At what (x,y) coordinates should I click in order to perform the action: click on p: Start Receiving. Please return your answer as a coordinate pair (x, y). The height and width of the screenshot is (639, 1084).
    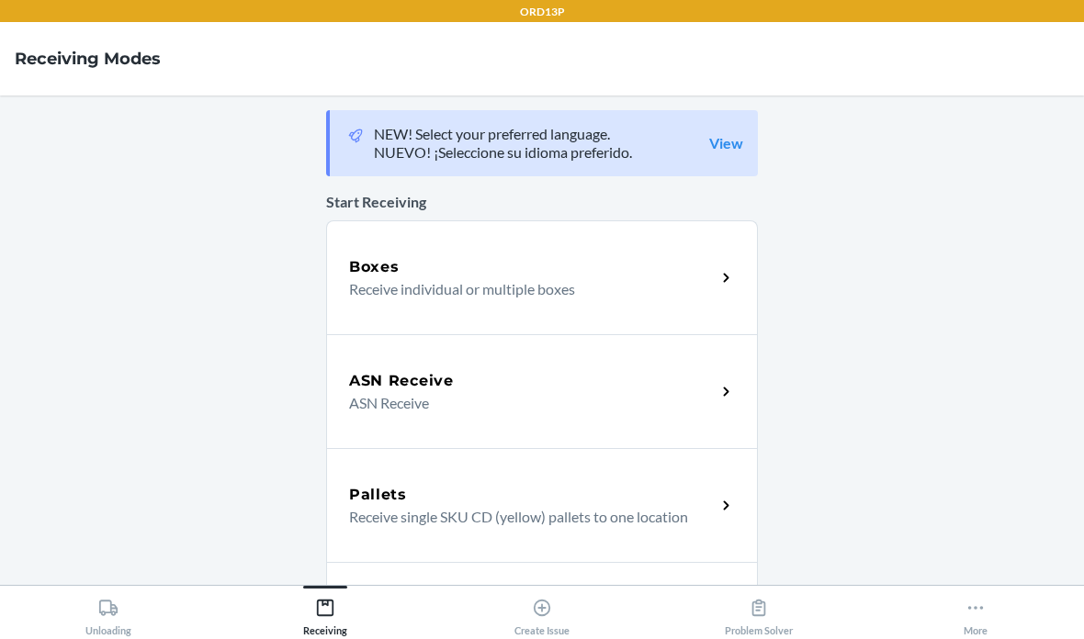
    Looking at the image, I should click on (542, 202).